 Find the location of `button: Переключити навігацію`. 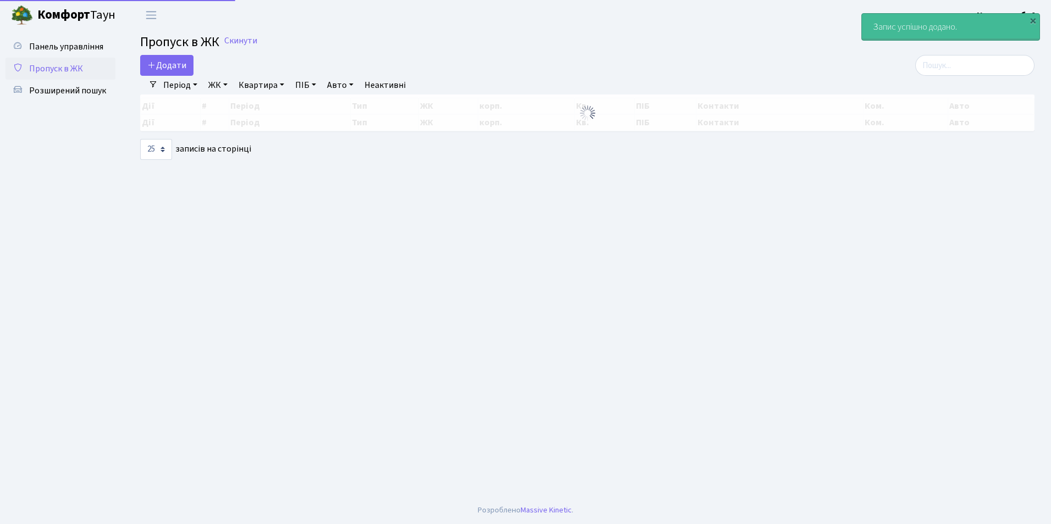

button: Переключити навігацію is located at coordinates (151, 15).